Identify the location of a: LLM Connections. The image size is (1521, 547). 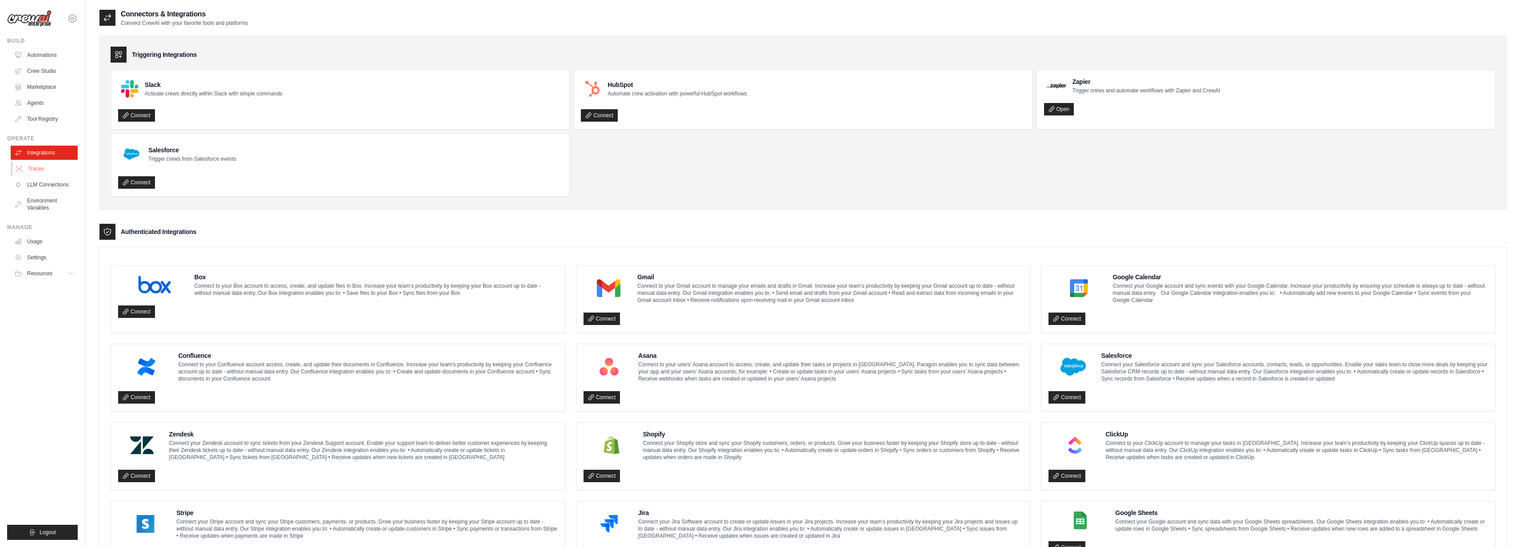
(44, 185).